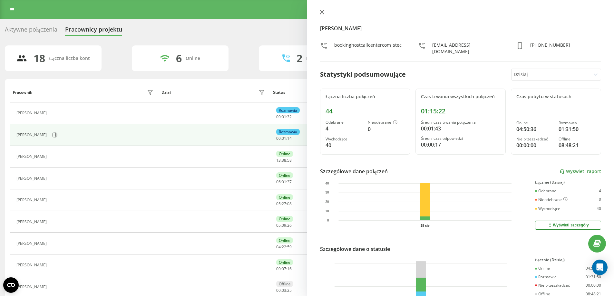  Describe the element at coordinates (568, 225) in the screenshot. I see `div: Wyświetl szczegóły` at that location.